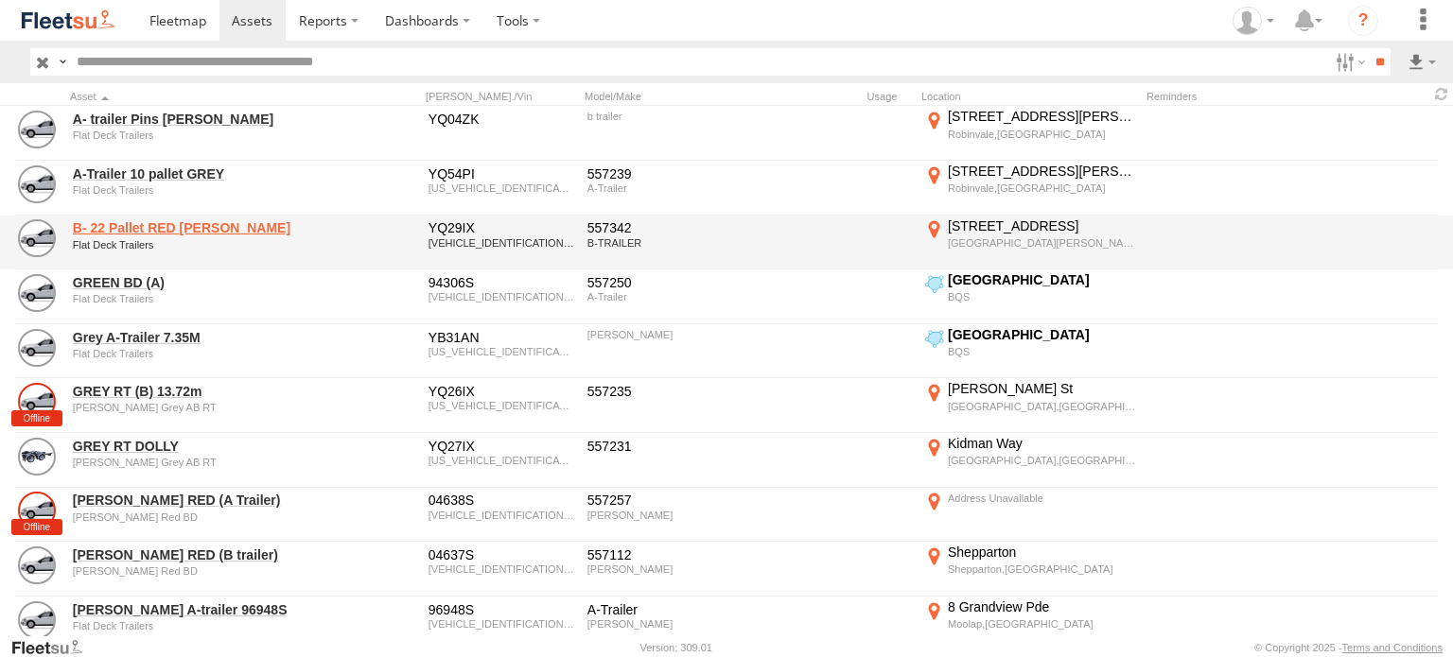  What do you see at coordinates (1030, 96) in the screenshot?
I see `div: Location` at bounding box center [1030, 96].